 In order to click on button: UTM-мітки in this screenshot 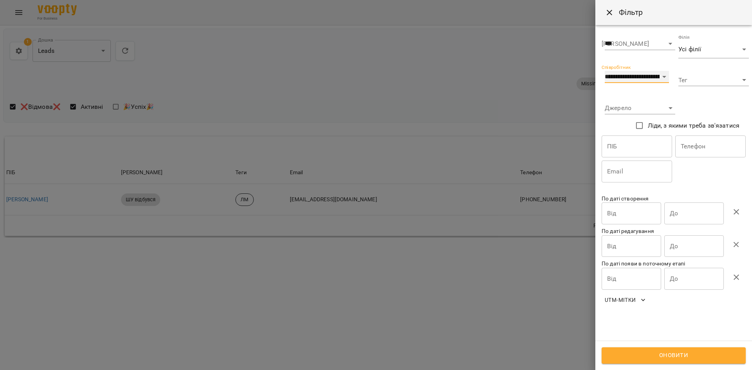, I will do `click(625, 300)`.